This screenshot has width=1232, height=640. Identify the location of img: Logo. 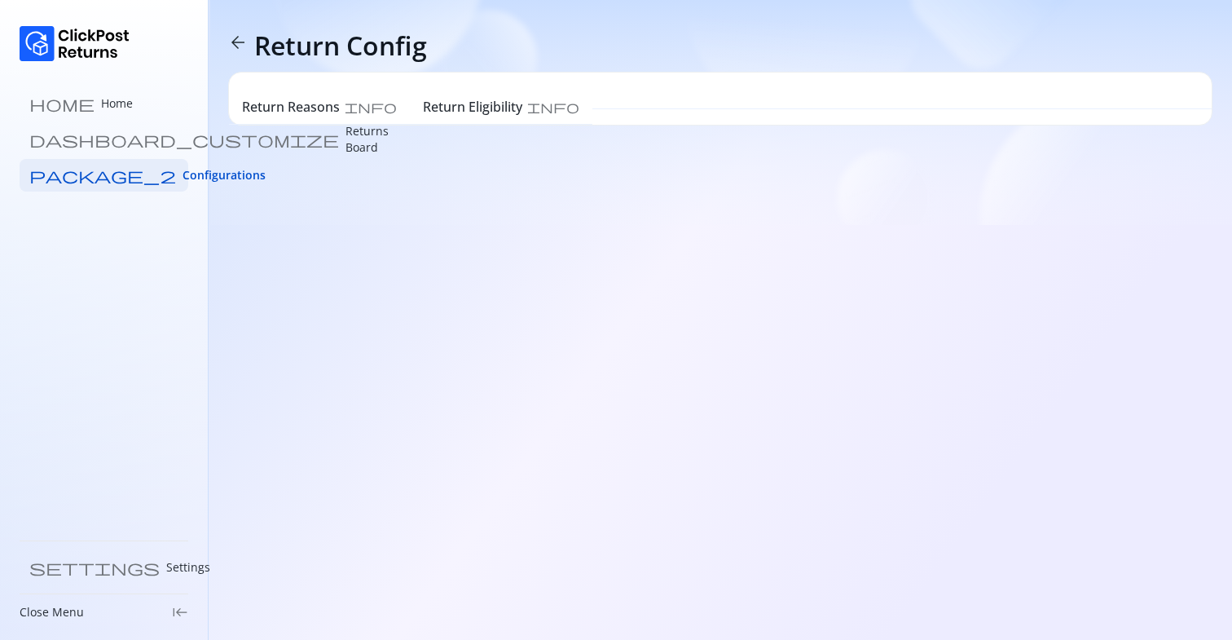
(74, 43).